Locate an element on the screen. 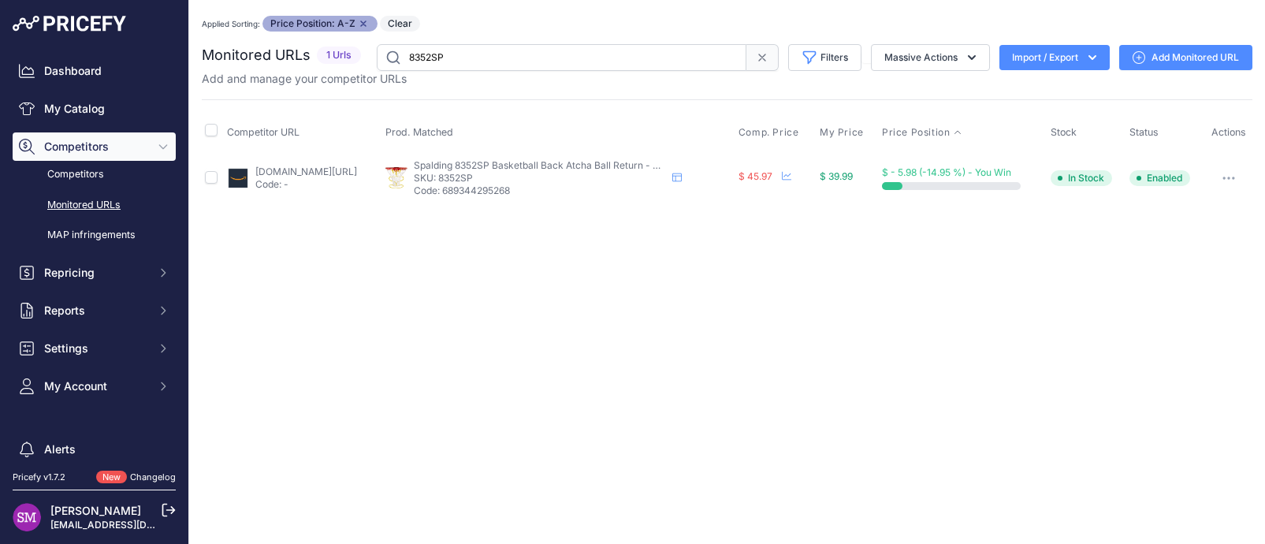  a: Monitored URLs is located at coordinates (94, 205).